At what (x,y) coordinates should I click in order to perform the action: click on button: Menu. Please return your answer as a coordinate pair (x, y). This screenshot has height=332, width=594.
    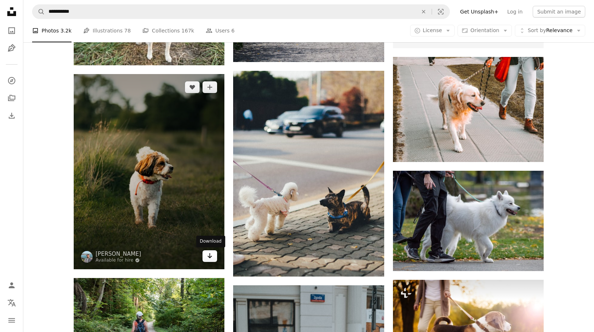
    Looking at the image, I should click on (12, 321).